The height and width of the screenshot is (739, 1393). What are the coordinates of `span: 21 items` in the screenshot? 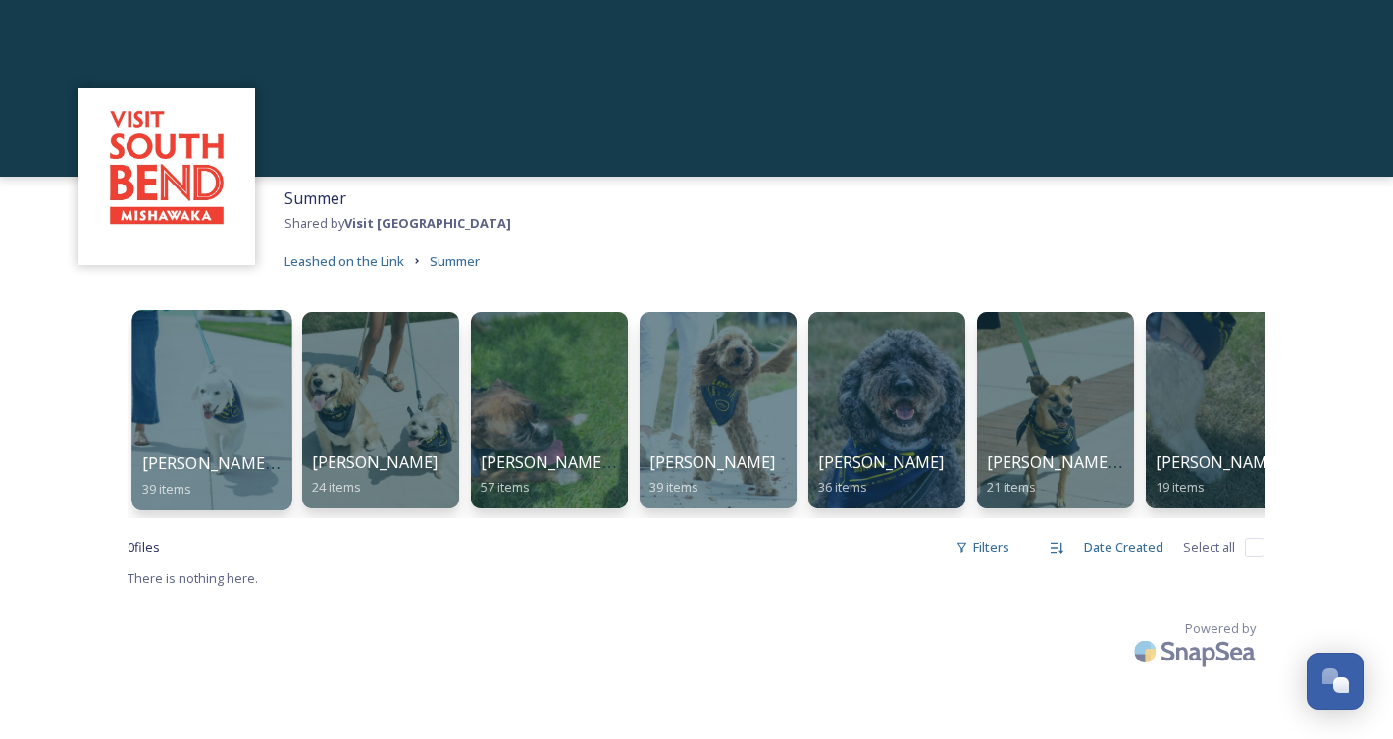 It's located at (1011, 487).